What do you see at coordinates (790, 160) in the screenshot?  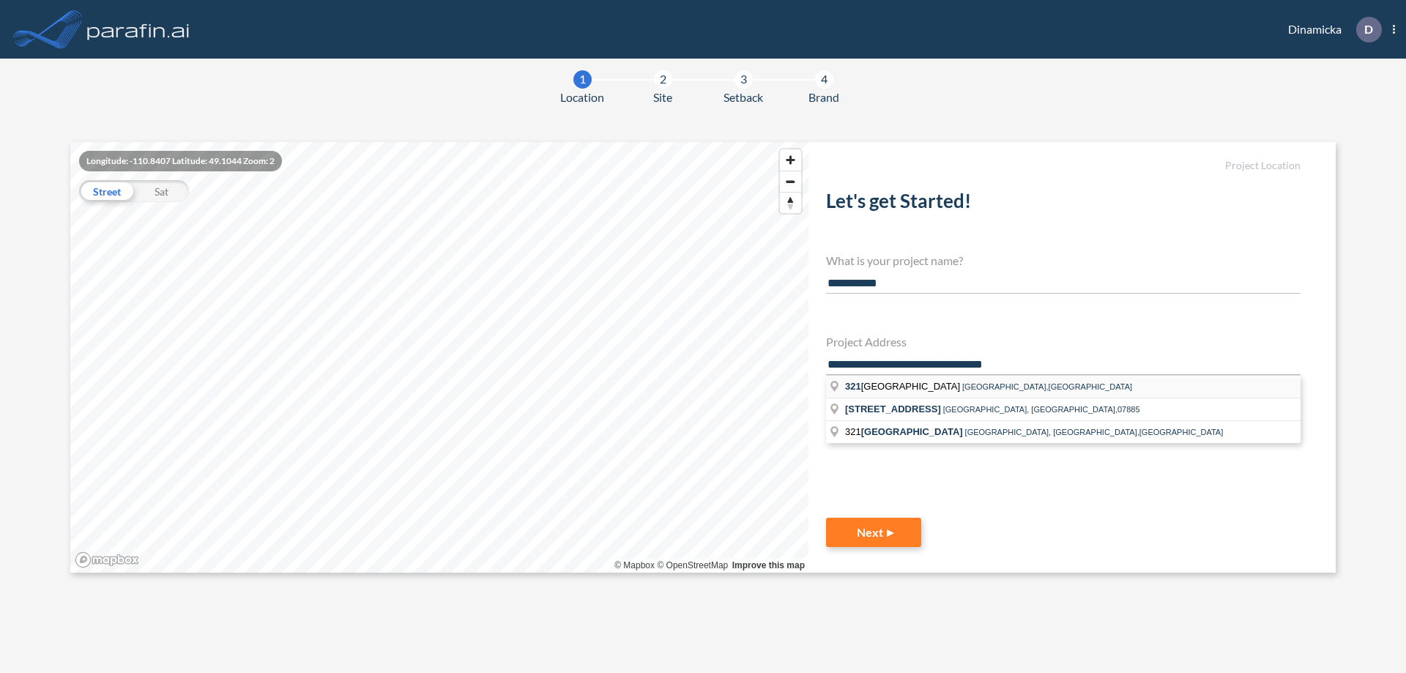 I see `span: Zoom in` at bounding box center [790, 160].